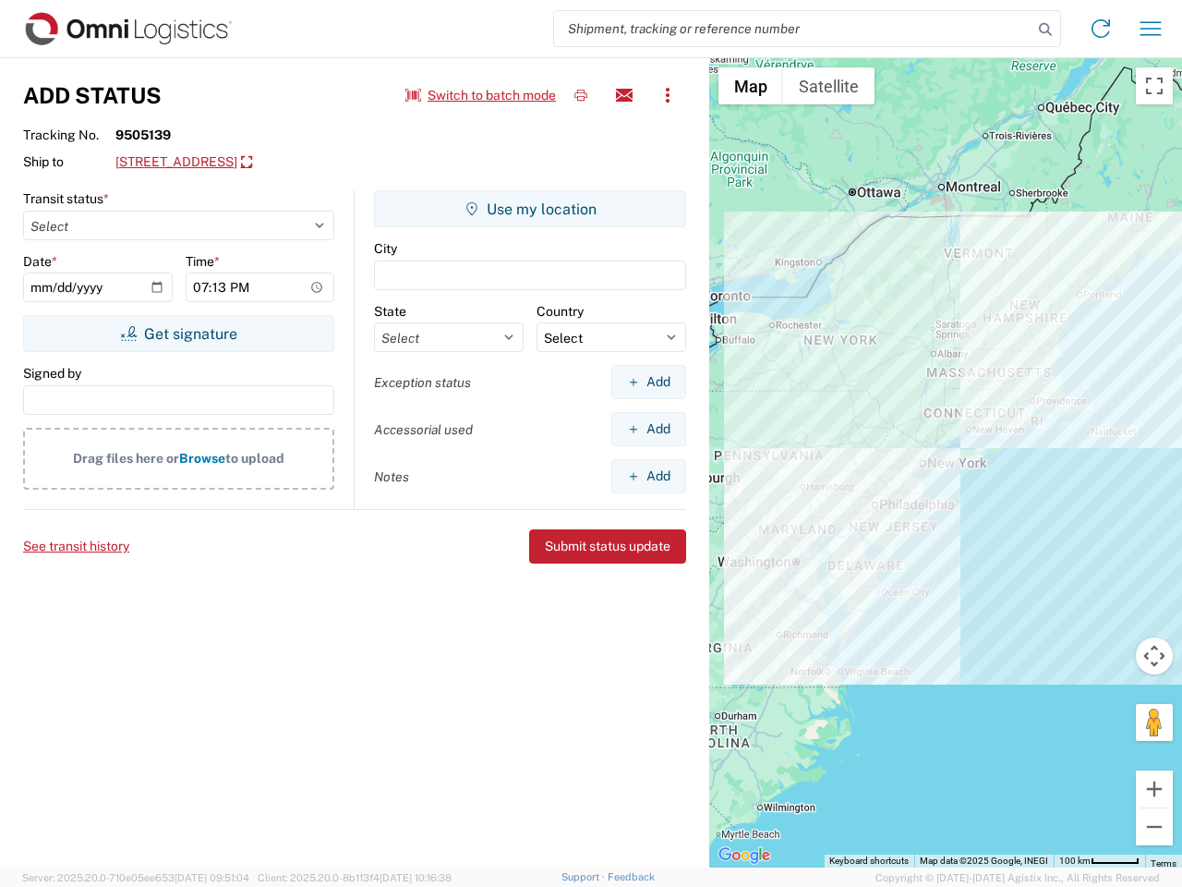 This screenshot has height=887, width=1182. I want to click on span: to upload, so click(255, 458).